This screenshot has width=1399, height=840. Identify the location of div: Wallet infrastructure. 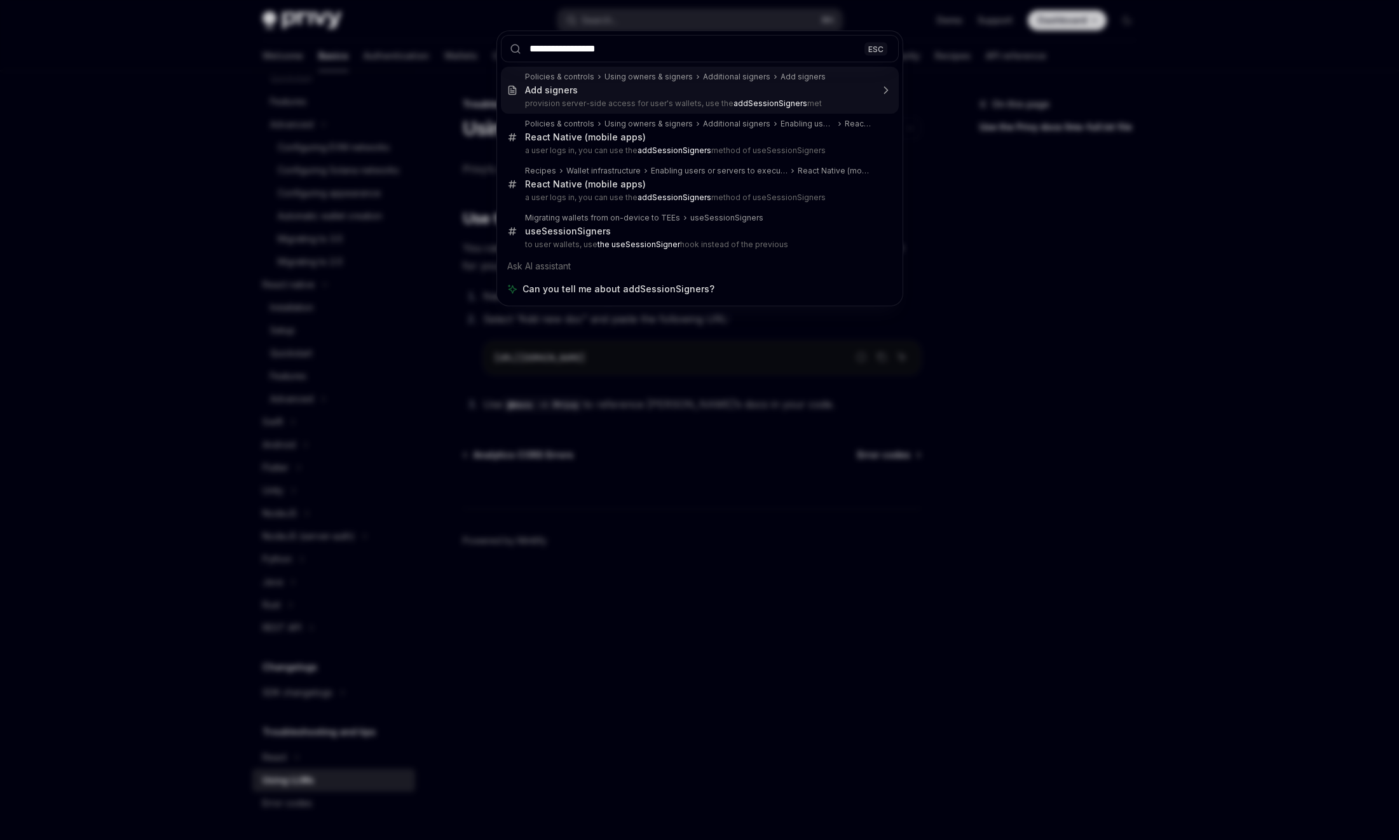
(603, 171).